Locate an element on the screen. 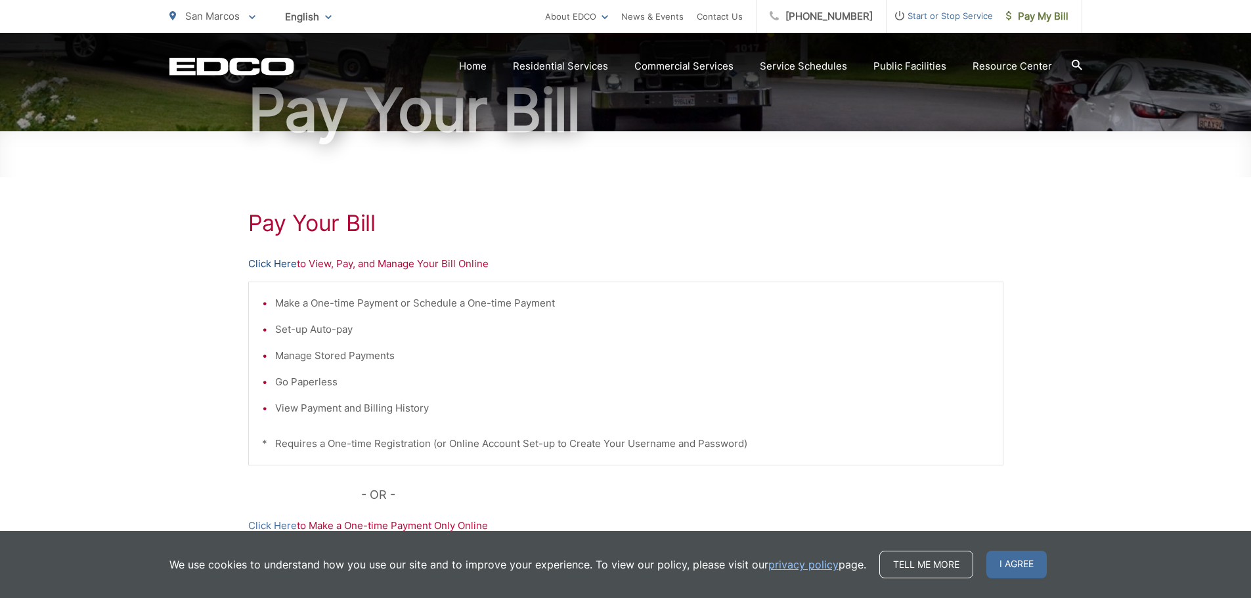 This screenshot has width=1251, height=598. a: Home is located at coordinates (473, 66).